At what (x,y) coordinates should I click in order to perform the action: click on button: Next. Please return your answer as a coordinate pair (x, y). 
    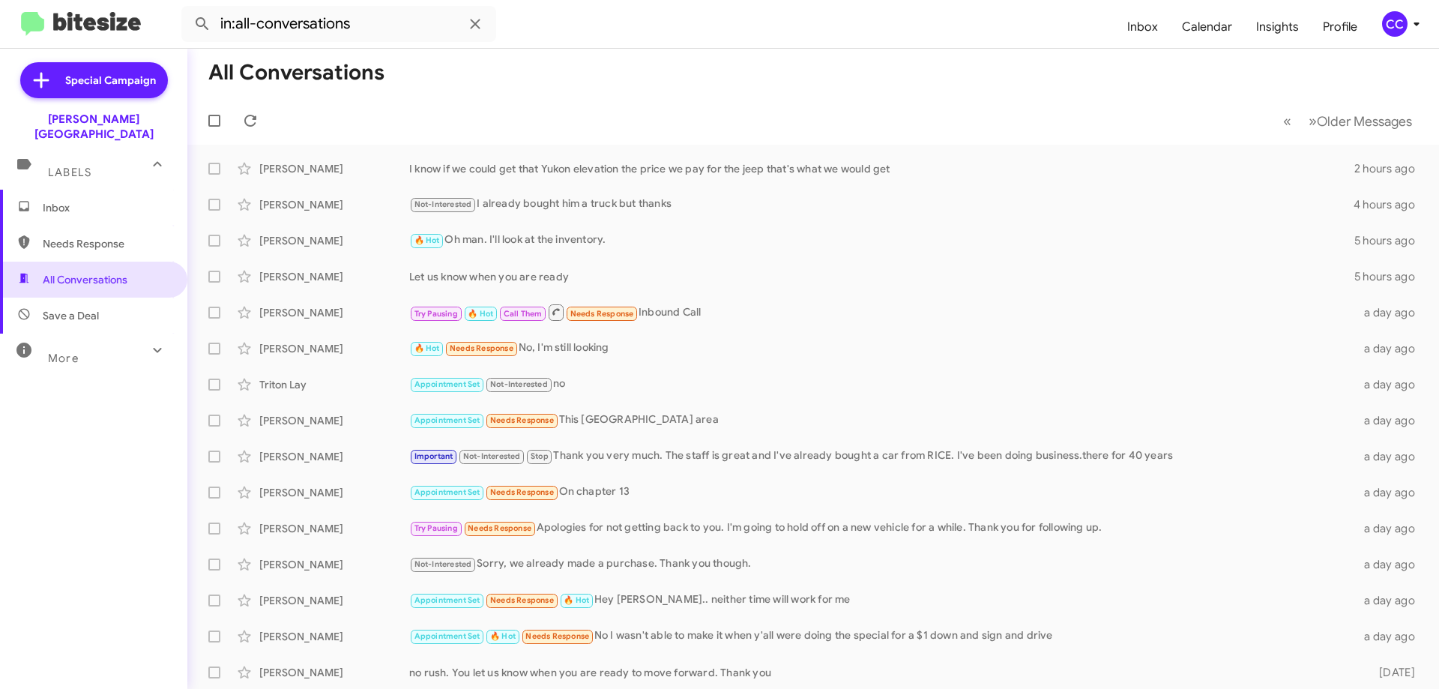
    Looking at the image, I should click on (1360, 121).